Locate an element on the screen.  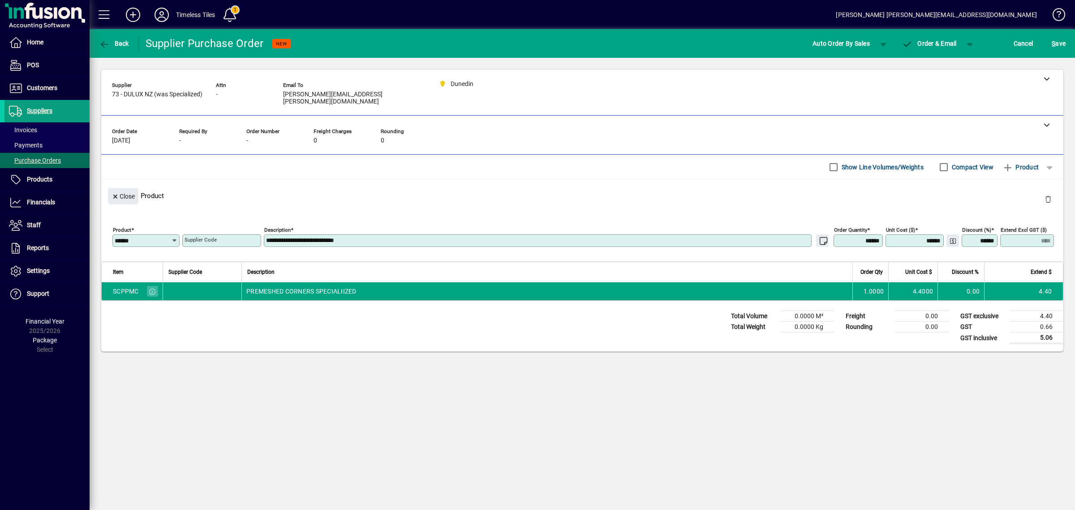
span: NEW is located at coordinates (281, 43).